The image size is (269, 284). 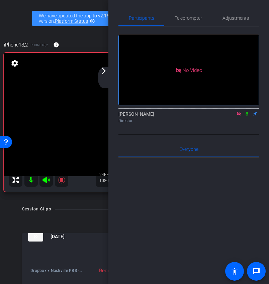 I want to click on div: 1080P, so click(x=108, y=181).